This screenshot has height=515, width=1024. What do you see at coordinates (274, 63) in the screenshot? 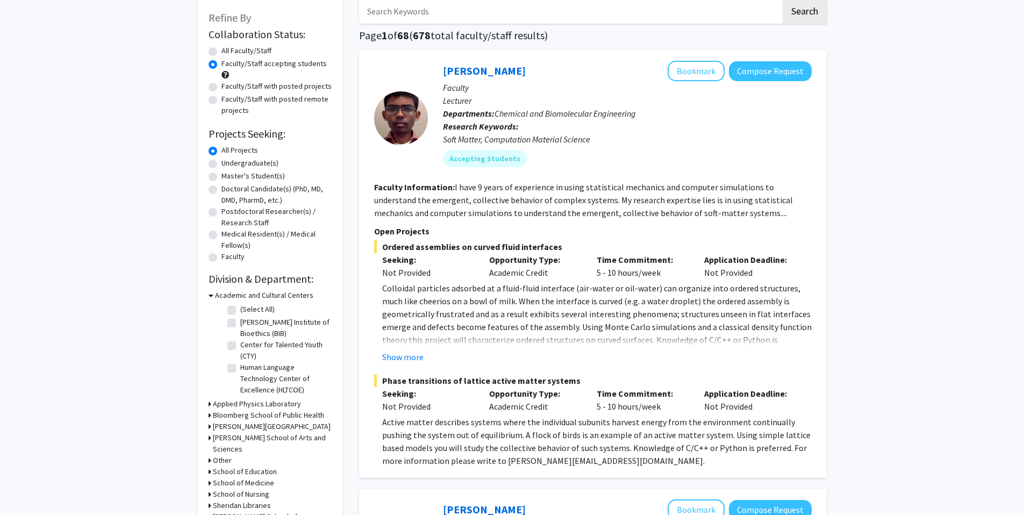
I see `label: Faculty/Staff accepting students` at bounding box center [274, 63].